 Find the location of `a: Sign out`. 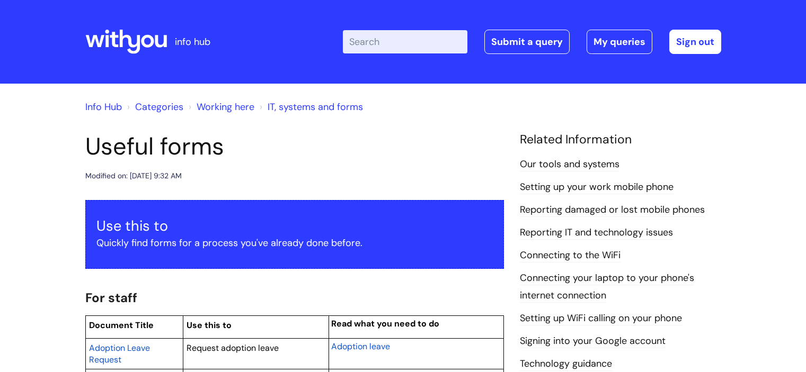

a: Sign out is located at coordinates (695, 42).